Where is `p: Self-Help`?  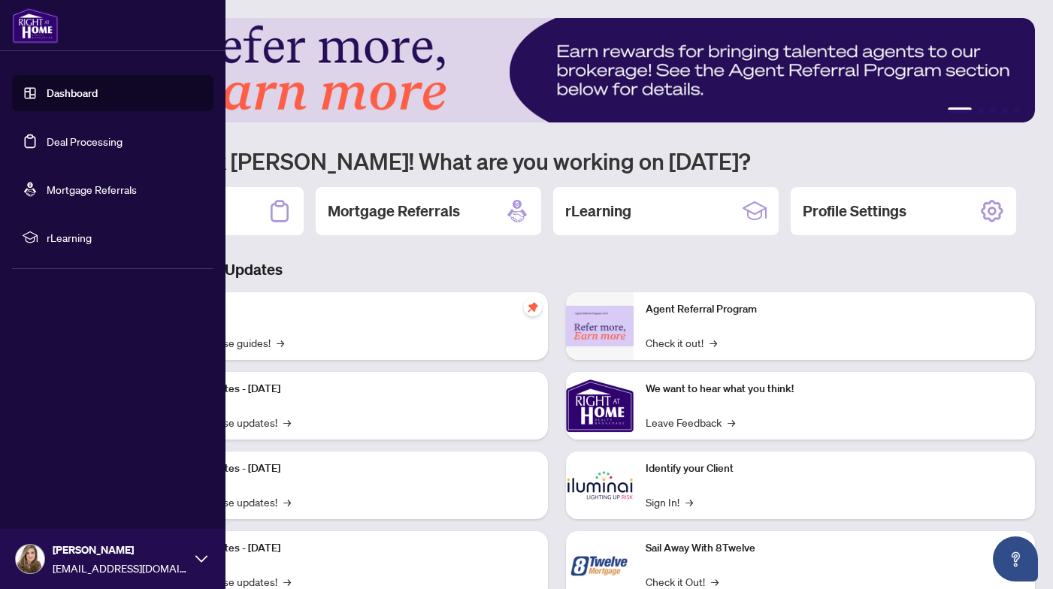 p: Self-Help is located at coordinates (347, 310).